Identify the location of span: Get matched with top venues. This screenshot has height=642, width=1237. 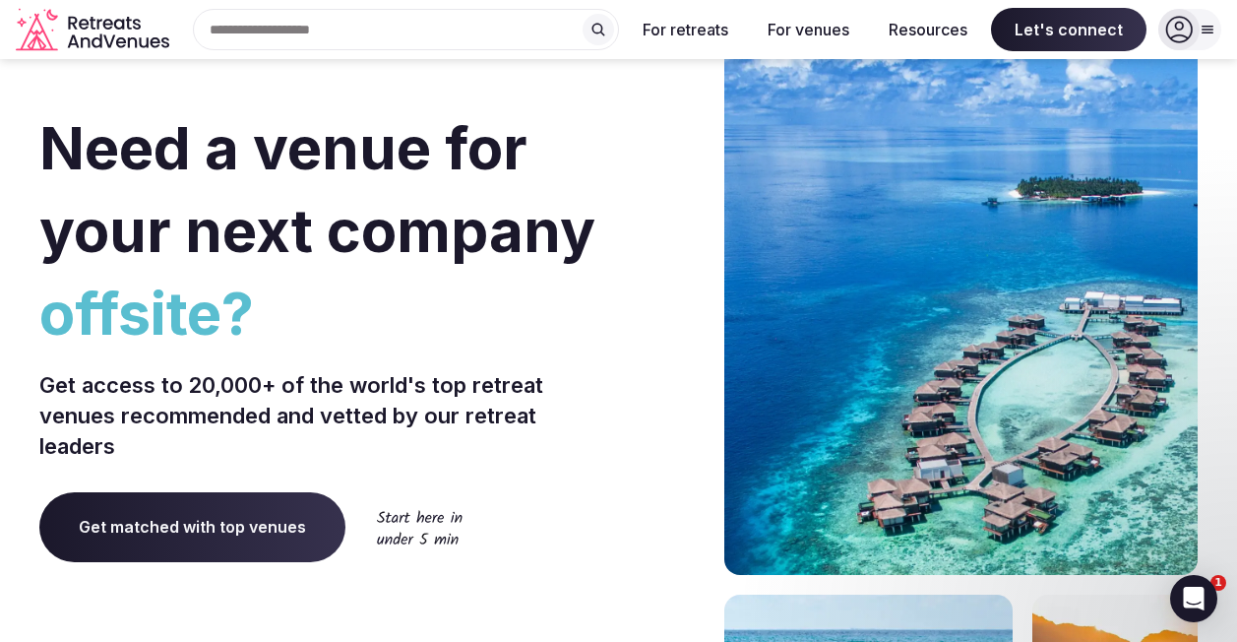
(192, 527).